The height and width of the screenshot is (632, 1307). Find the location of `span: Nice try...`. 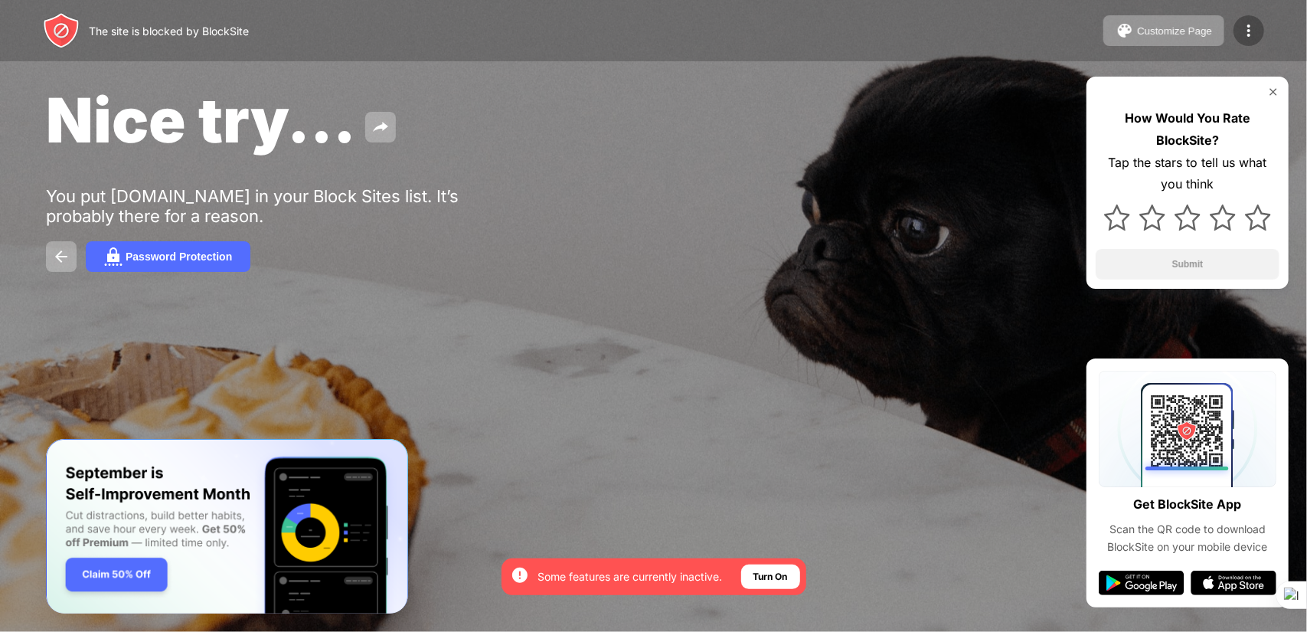

span: Nice try... is located at coordinates (201, 119).